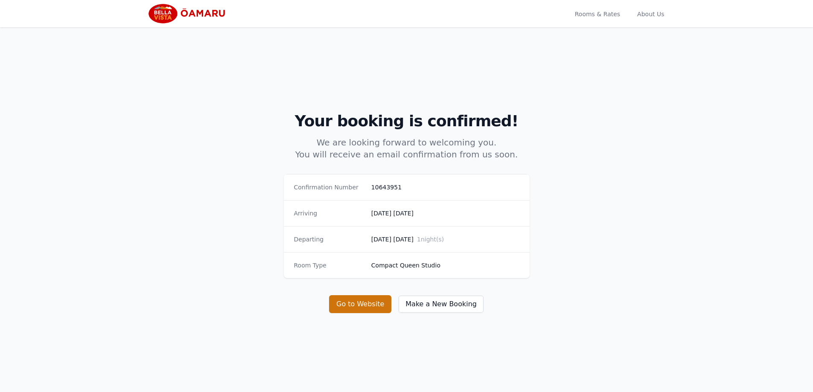  What do you see at coordinates (445, 265) in the screenshot?
I see `dd: Compact Queen Studio` at bounding box center [445, 265].